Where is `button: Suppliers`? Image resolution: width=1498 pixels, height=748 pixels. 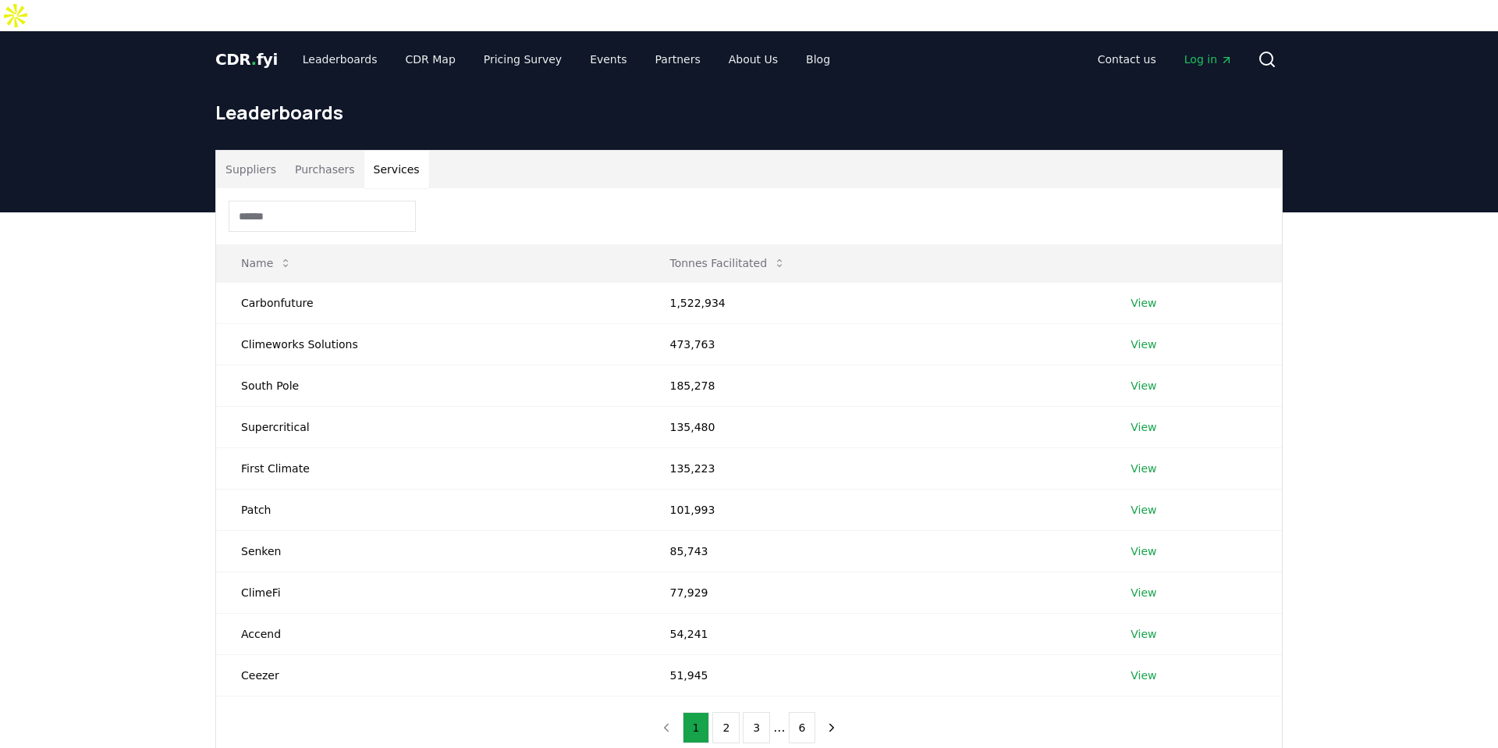
button: Suppliers is located at coordinates (250, 169).